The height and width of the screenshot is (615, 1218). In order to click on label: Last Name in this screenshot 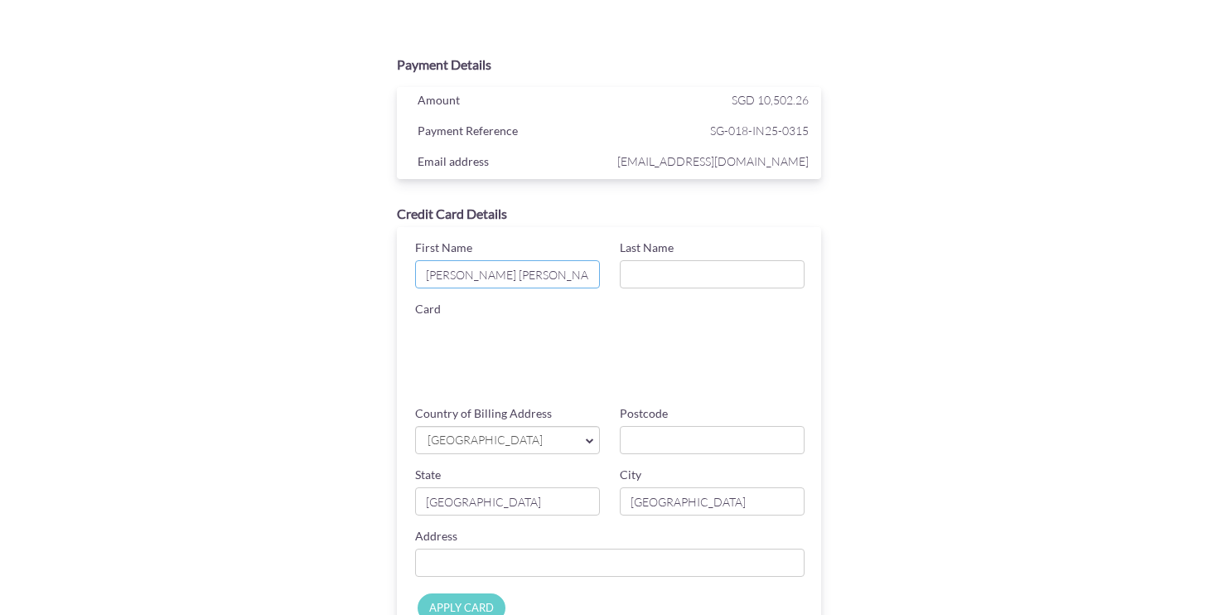, I will do `click(646, 248)`.